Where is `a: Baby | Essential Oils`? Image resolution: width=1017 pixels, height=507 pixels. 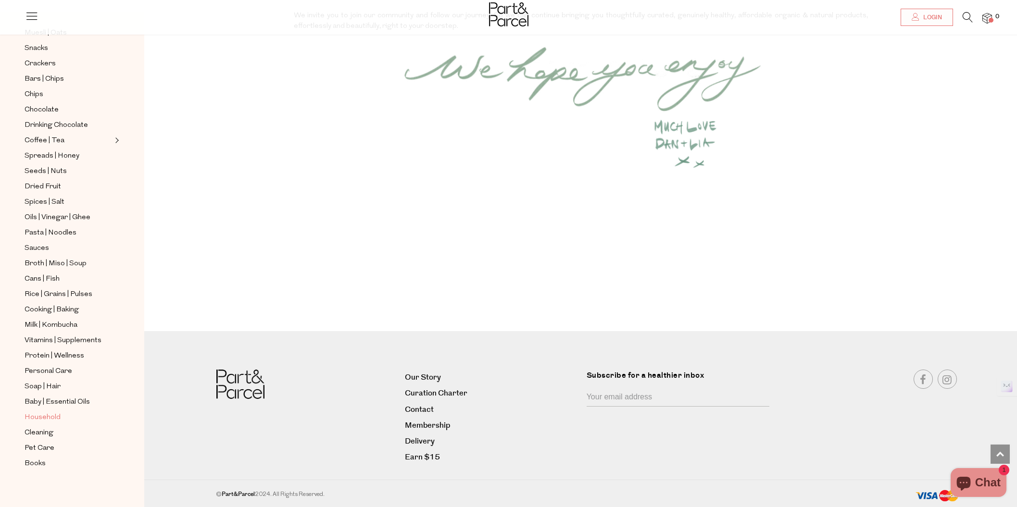
a: Baby | Essential Oils is located at coordinates (68, 402).